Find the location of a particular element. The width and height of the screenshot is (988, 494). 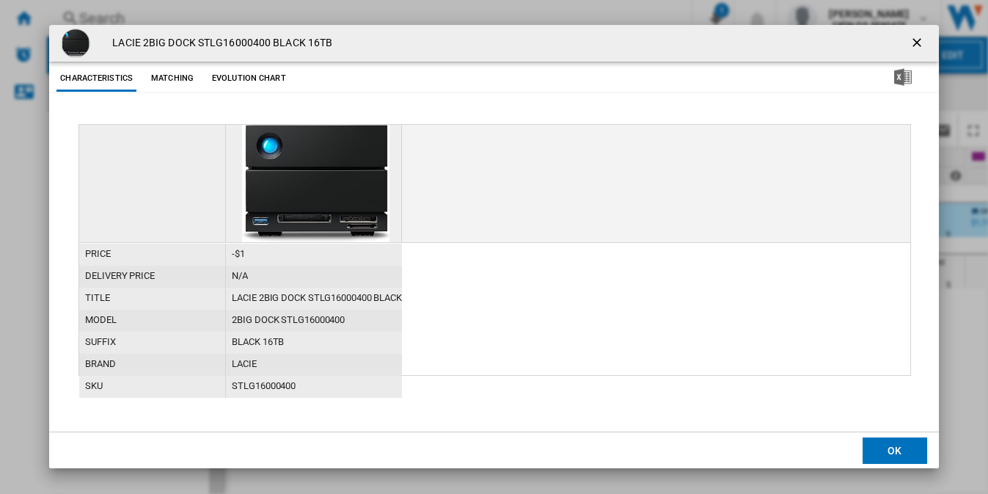

img: excel-24x24.png is located at coordinates (903, 77).